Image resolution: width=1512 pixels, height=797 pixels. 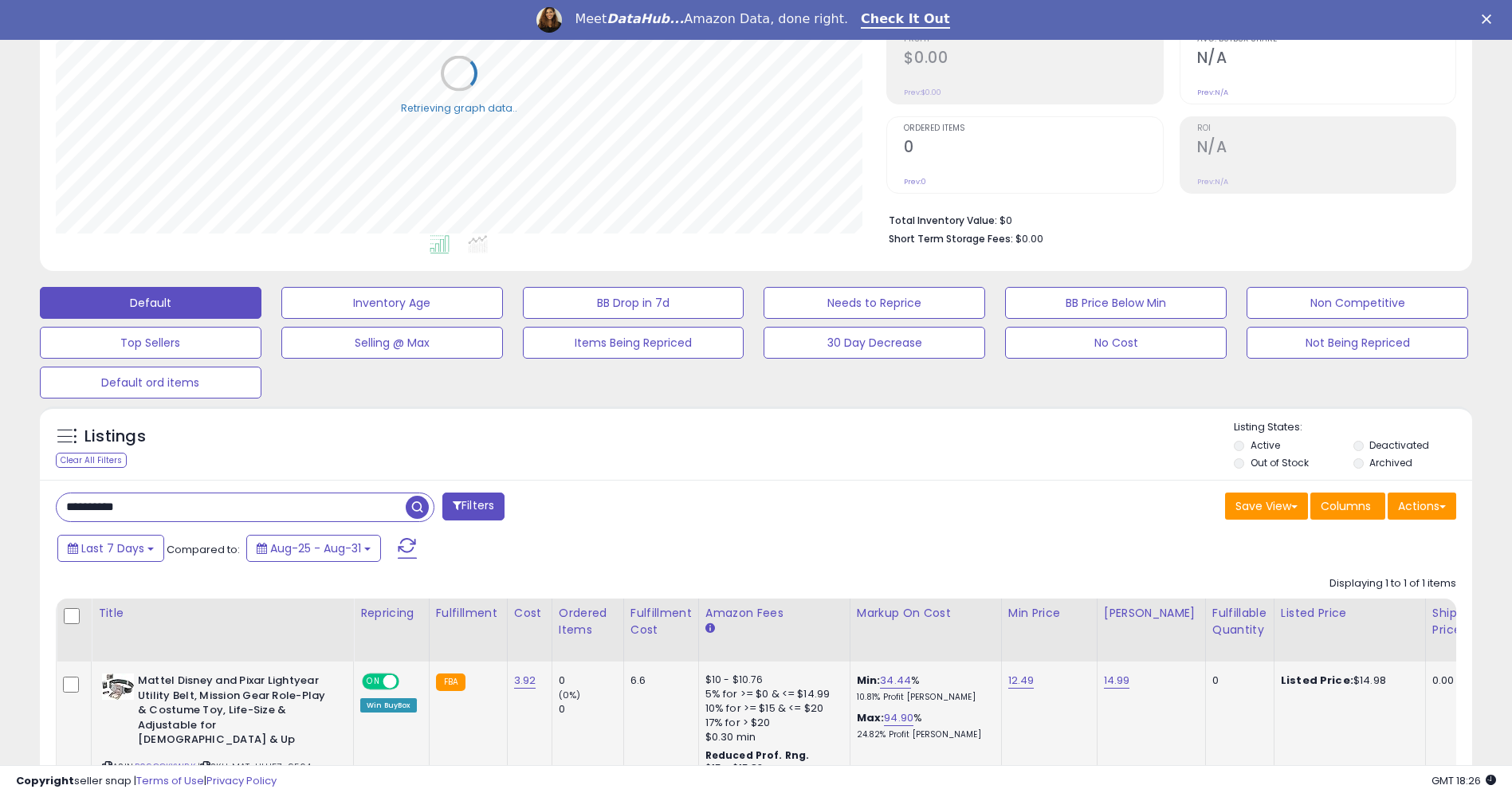 What do you see at coordinates (115, 437) in the screenshot?
I see `h5: Listings` at bounding box center [115, 437].